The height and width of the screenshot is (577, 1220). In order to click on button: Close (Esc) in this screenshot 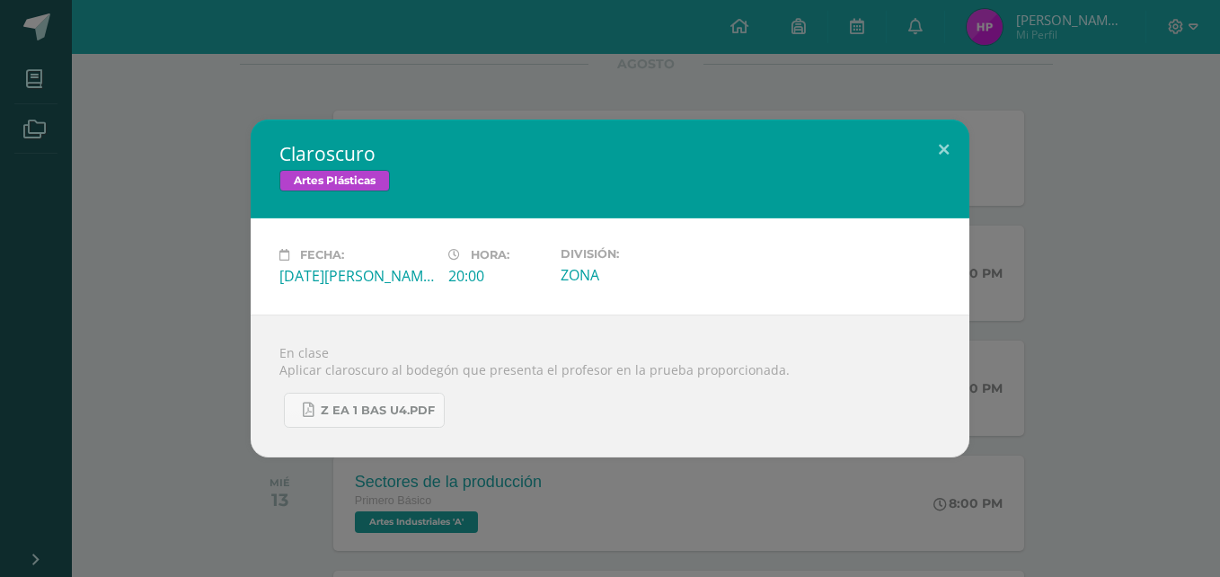, I will do `click(943, 150)`.